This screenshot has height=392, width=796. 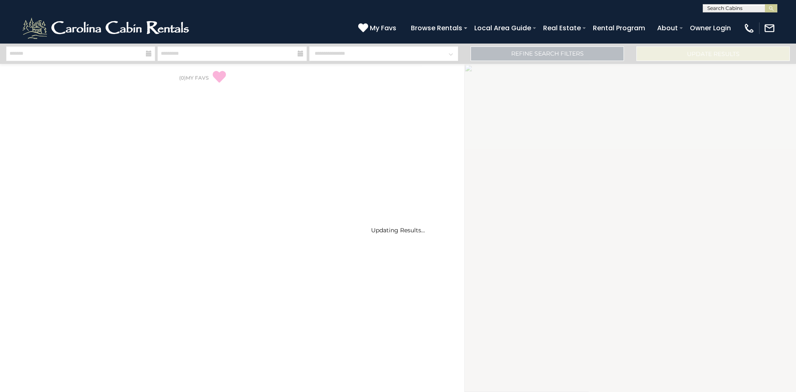 What do you see at coordinates (770, 28) in the screenshot?
I see `img: mail-regular-white.png` at bounding box center [770, 28].